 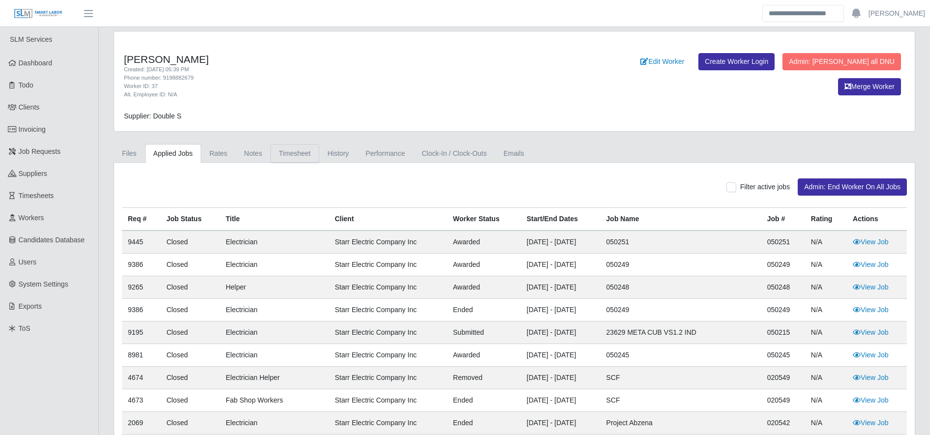 I want to click on span: Job Requests, so click(x=40, y=151).